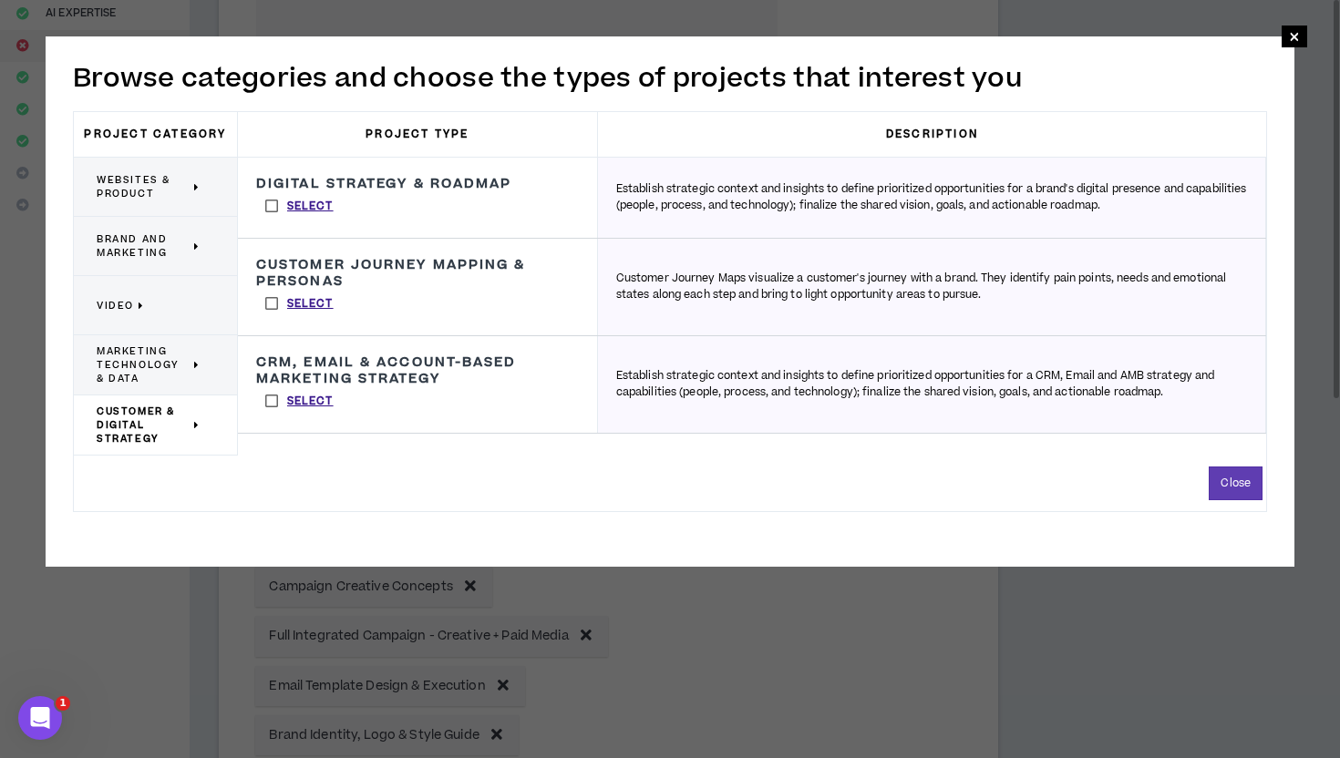  Describe the element at coordinates (143, 425) in the screenshot. I see `span: Customer & Digital Strategy` at that location.